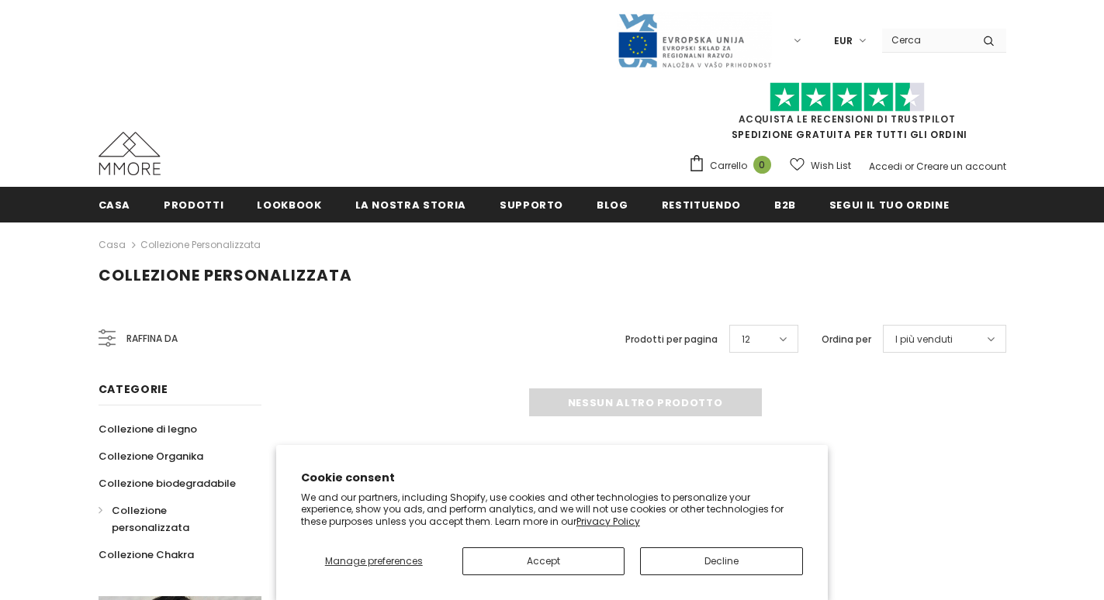 This screenshot has height=600, width=1104. I want to click on span: Blog, so click(612, 205).